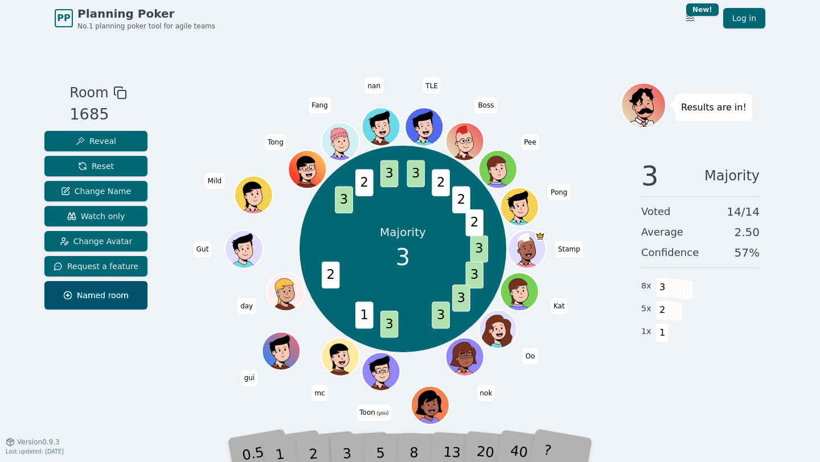 Image resolution: width=820 pixels, height=462 pixels. I want to click on span: Planning Poker, so click(146, 14).